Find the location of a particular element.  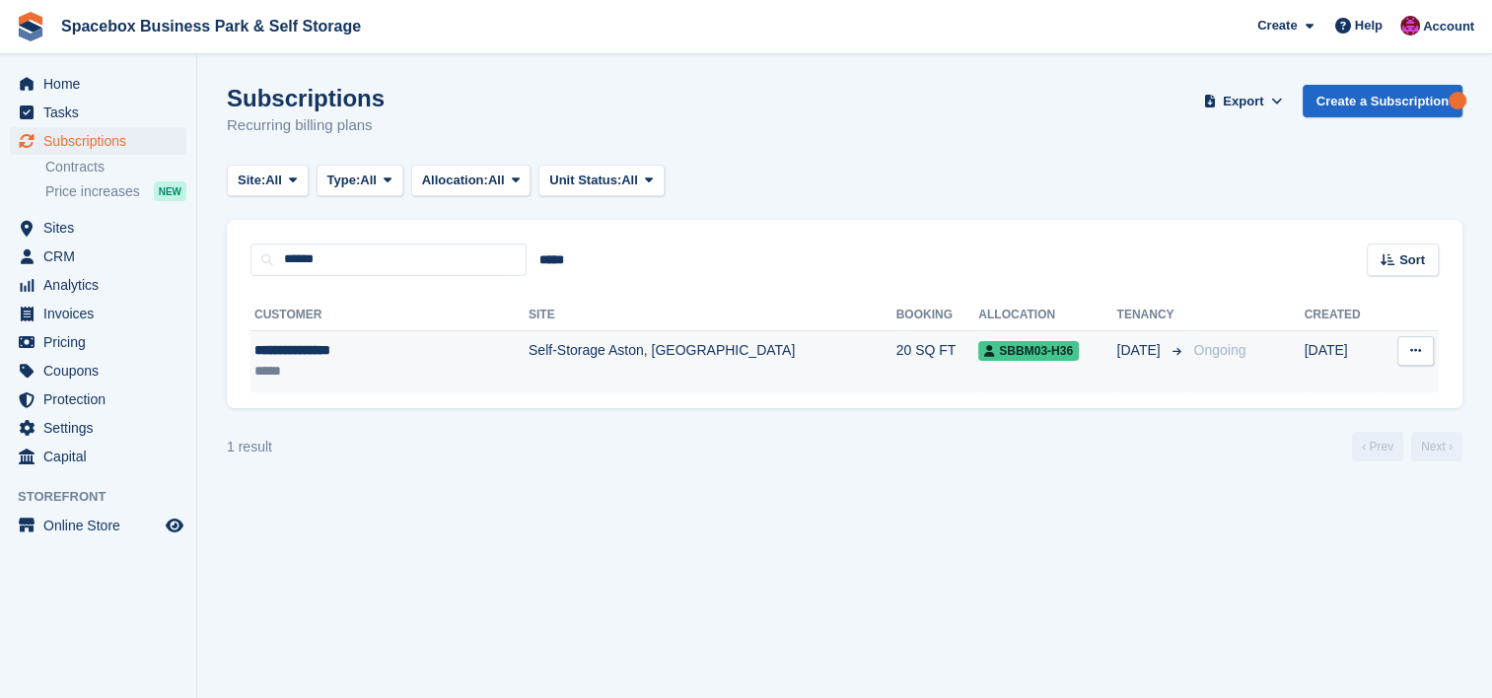

span: Invoices is located at coordinates (103, 314).